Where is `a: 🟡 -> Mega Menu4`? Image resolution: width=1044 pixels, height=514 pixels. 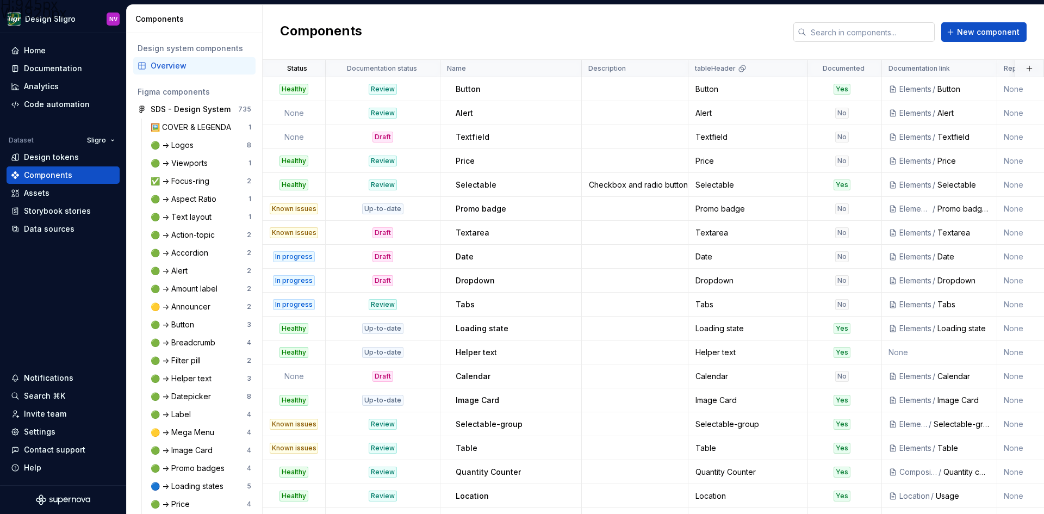 a: 🟡 -> Mega Menu4 is located at coordinates (201, 432).